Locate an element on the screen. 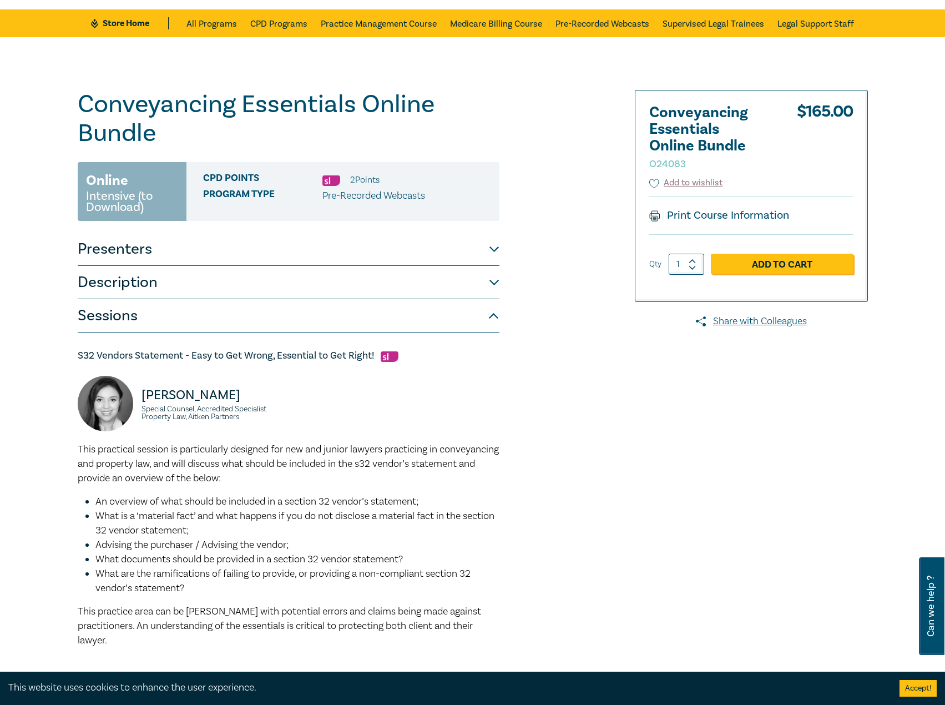  label: Qty is located at coordinates (655, 264).